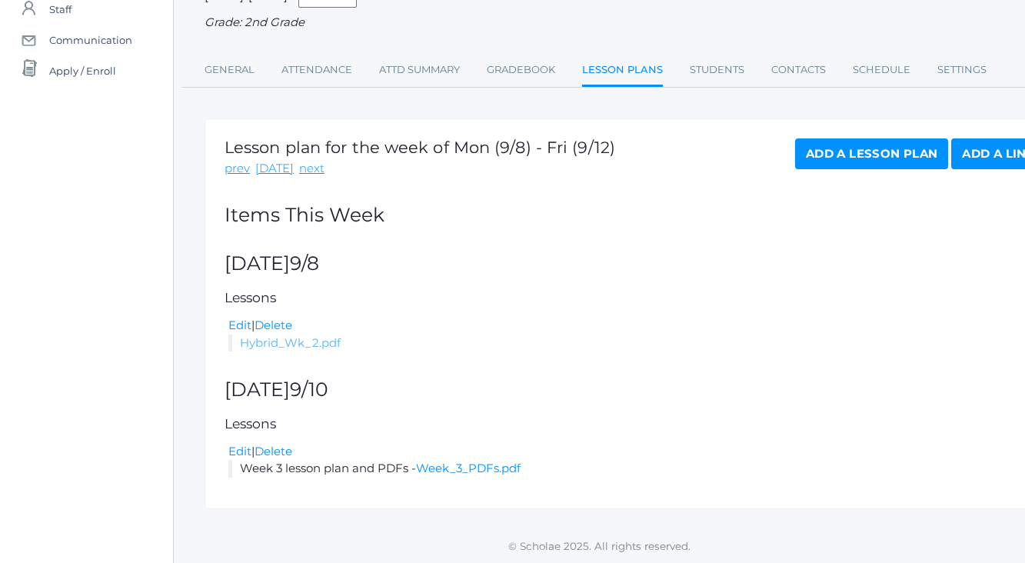  What do you see at coordinates (317, 70) in the screenshot?
I see `a: Attendance` at bounding box center [317, 70].